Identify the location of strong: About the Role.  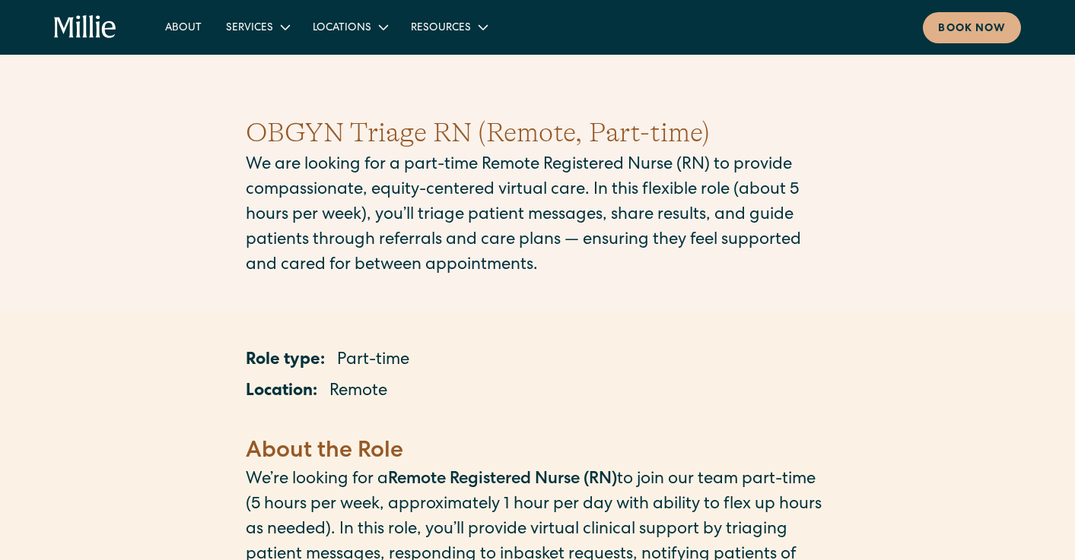
(324, 452).